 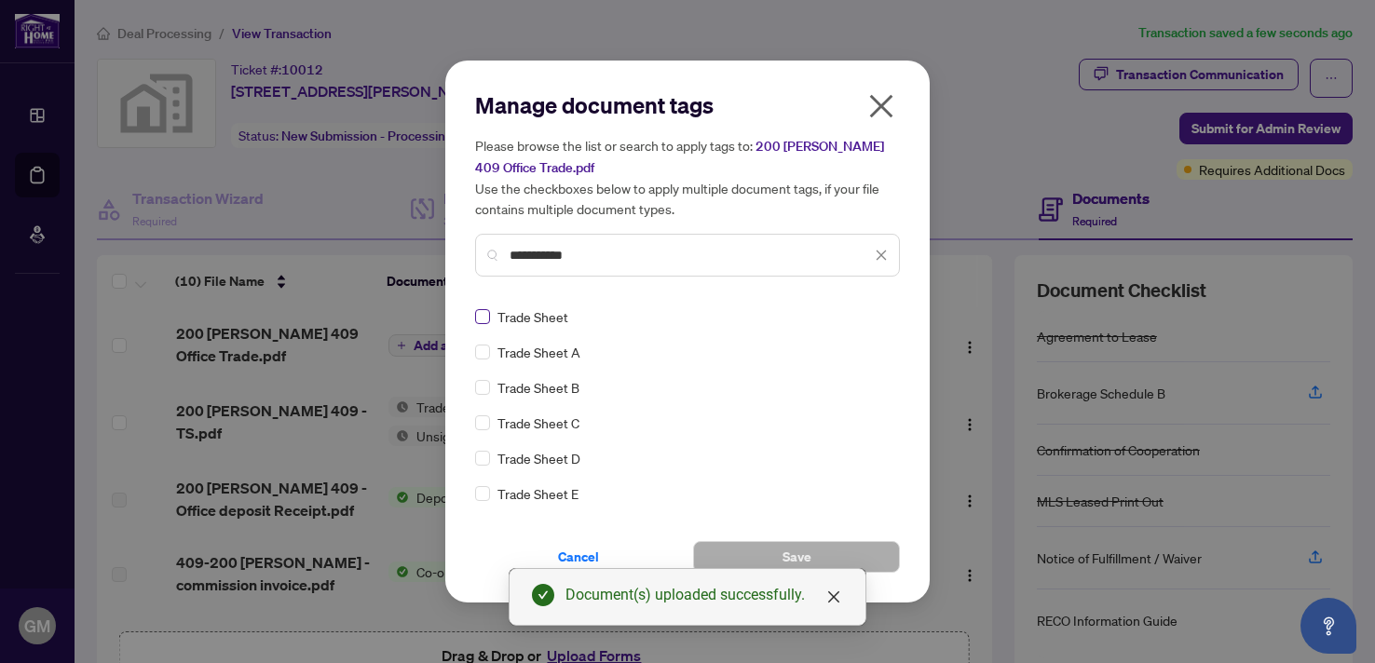 What do you see at coordinates (688, 105) in the screenshot?
I see `h2: Manage document tags` at bounding box center [688, 105].